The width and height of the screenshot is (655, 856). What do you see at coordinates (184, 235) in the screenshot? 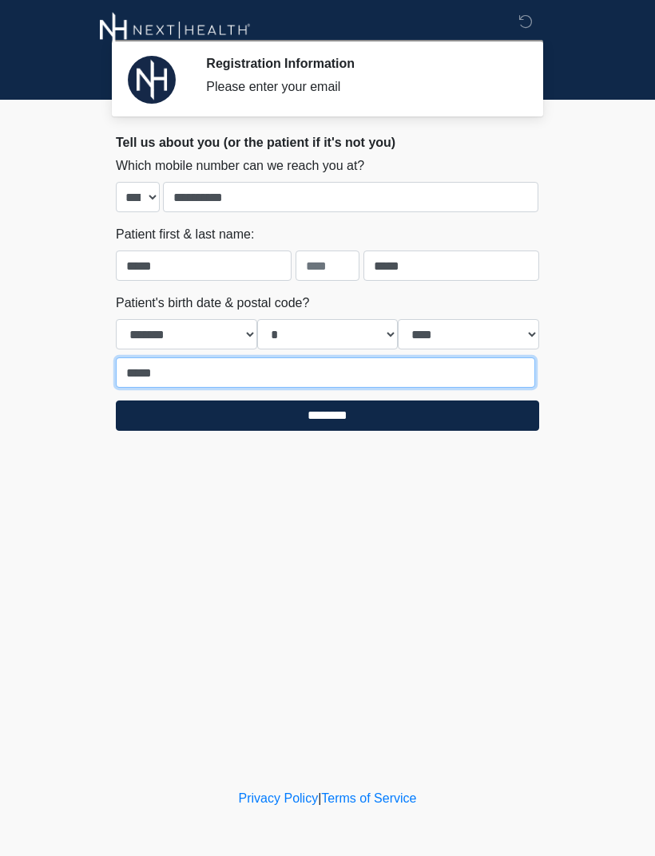
I see `label: Patient first & last name:` at bounding box center [184, 235].